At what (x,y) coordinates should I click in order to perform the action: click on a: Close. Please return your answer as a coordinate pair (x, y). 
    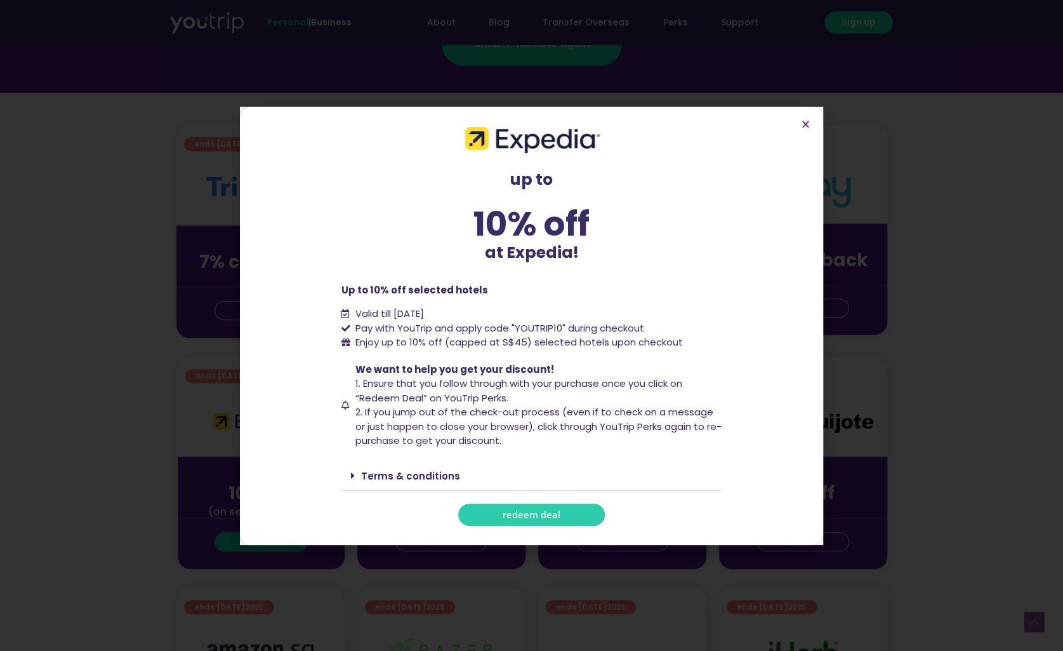
    Looking at the image, I should click on (806, 124).